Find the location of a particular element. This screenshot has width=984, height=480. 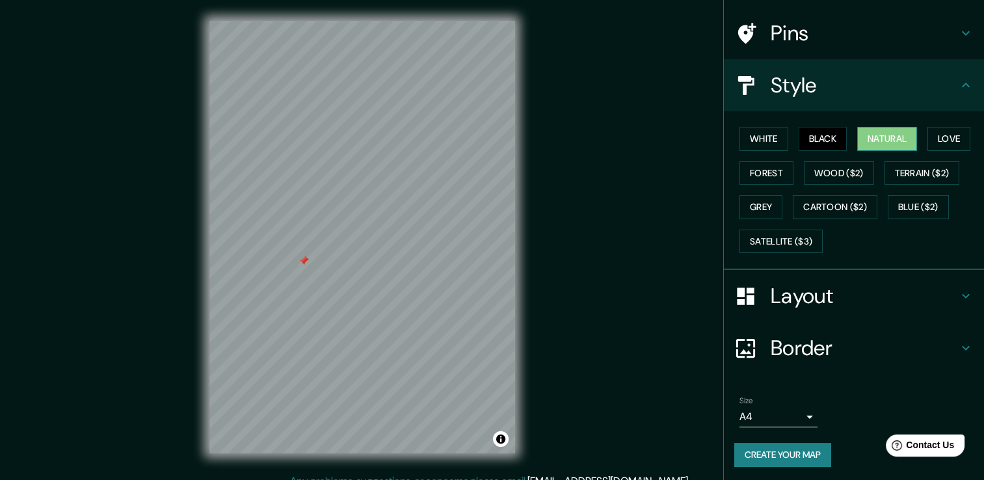

button: Black is located at coordinates (823, 139).